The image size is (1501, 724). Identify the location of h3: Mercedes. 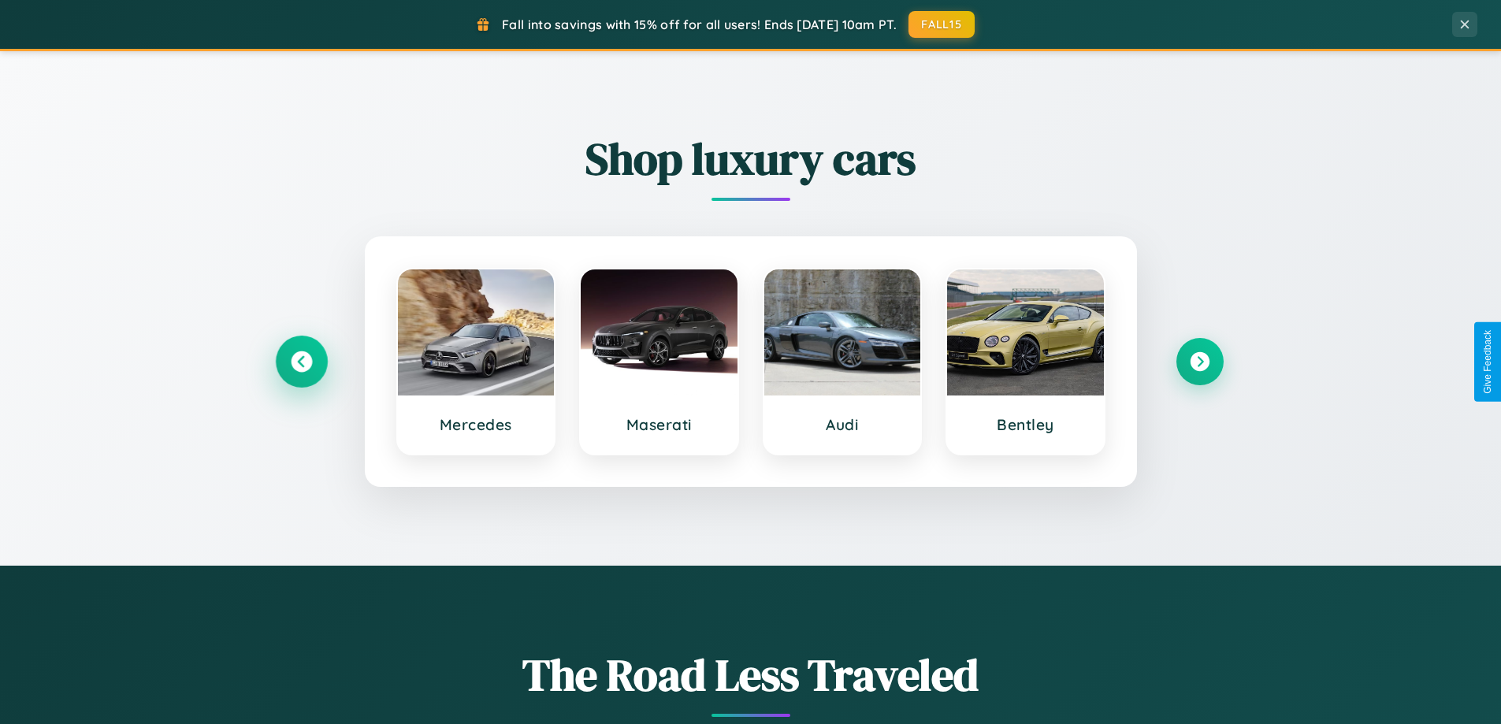
(476, 425).